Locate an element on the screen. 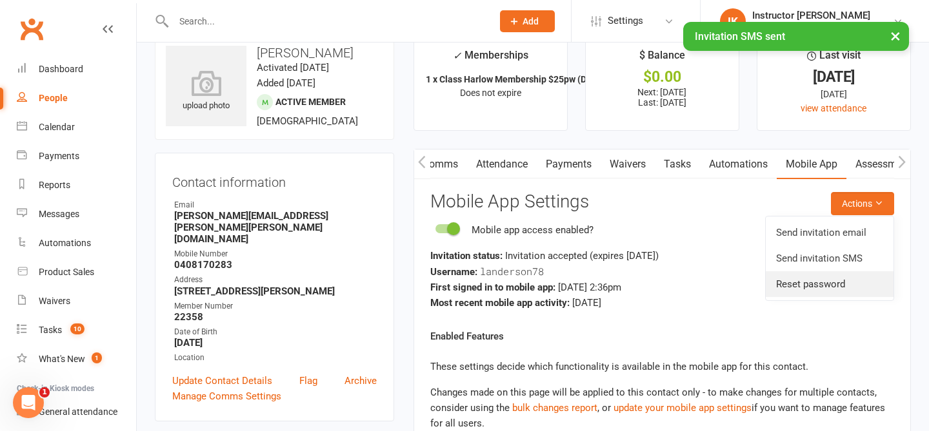  a: Reset password is located at coordinates (829, 284).